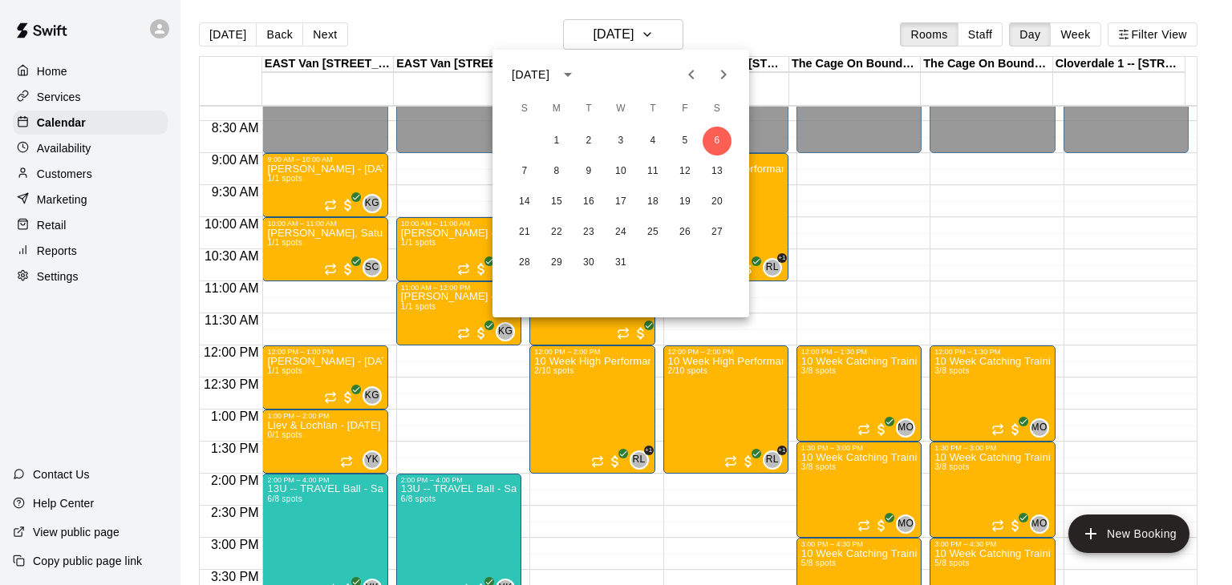 The height and width of the screenshot is (585, 1232). What do you see at coordinates (717, 109) in the screenshot?
I see `span: Saturday` at bounding box center [717, 109].